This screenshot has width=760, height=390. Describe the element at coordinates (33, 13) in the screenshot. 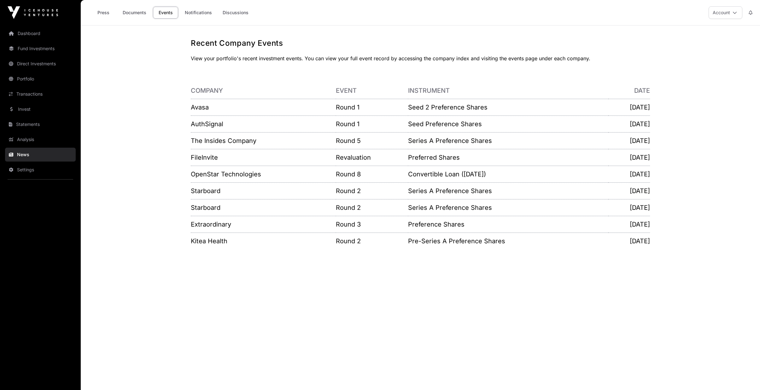

I see `img: Icehouse Ventures Logo` at that location.